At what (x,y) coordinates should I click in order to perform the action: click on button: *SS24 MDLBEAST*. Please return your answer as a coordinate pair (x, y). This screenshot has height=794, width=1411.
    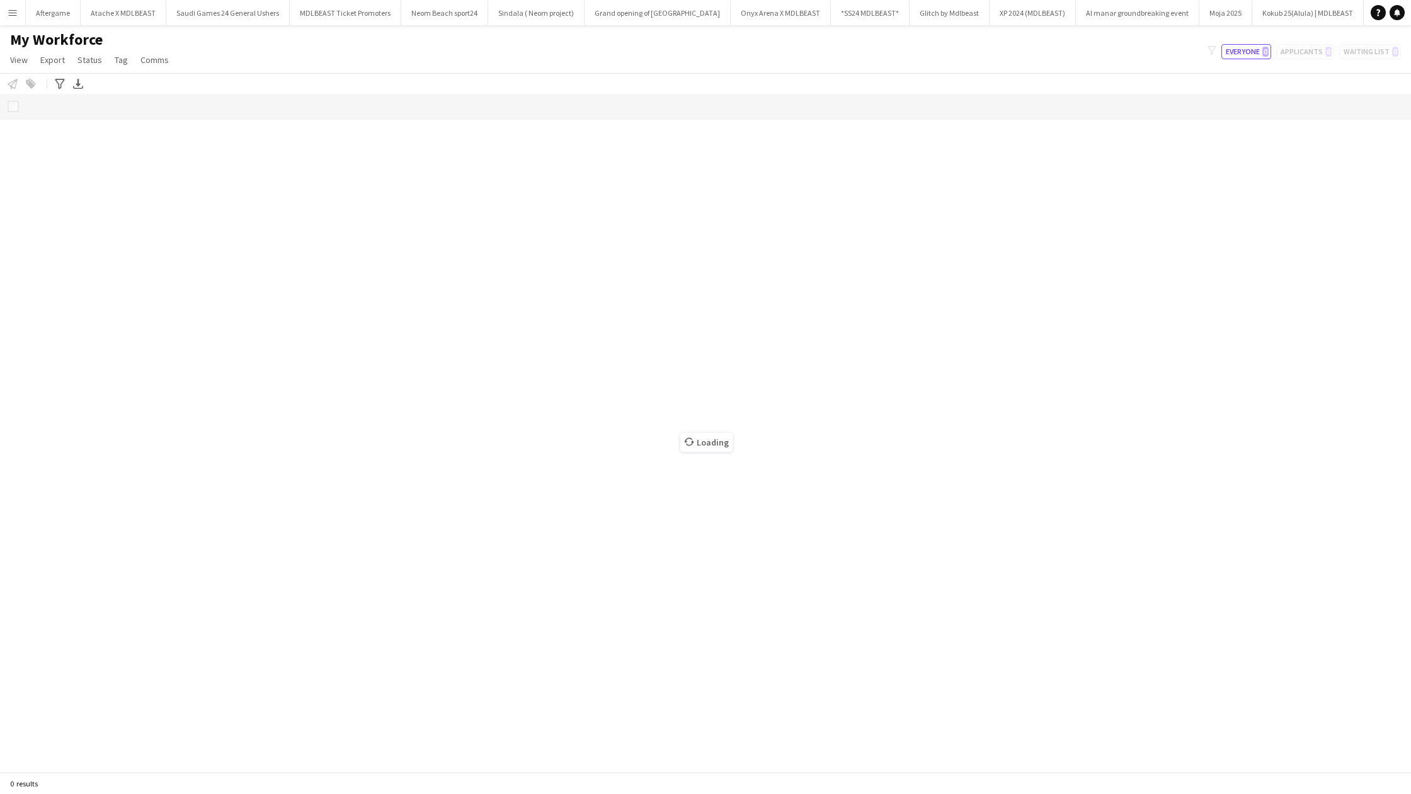
    Looking at the image, I should click on (870, 13).